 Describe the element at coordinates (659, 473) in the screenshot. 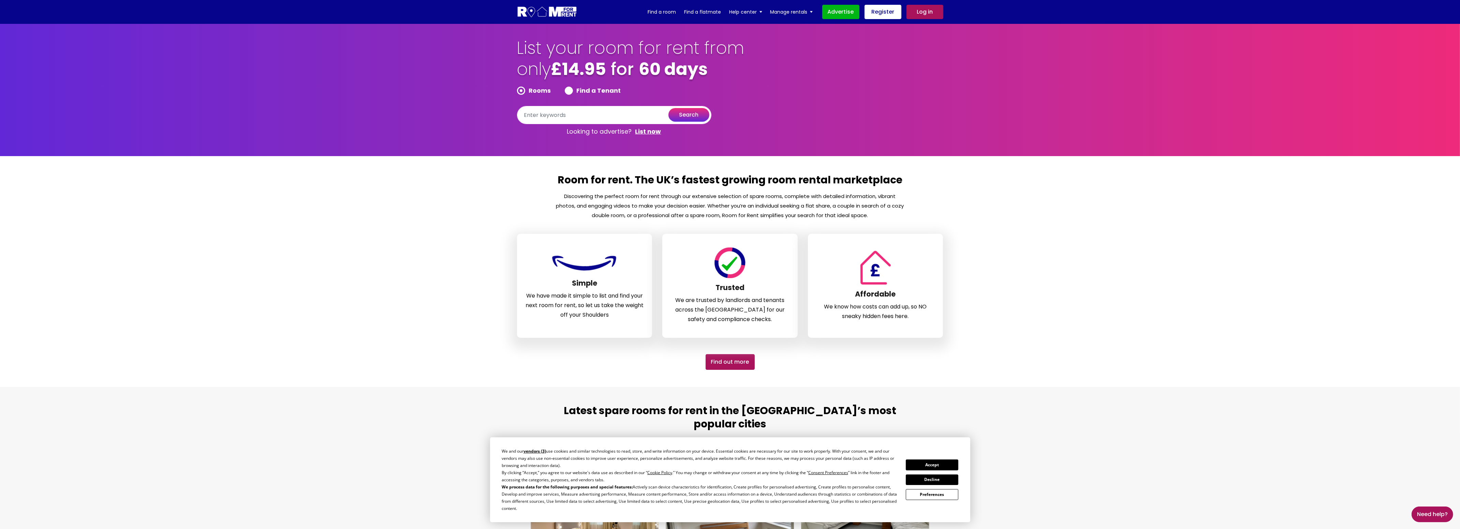

I see `span: Cookie Policy` at that location.